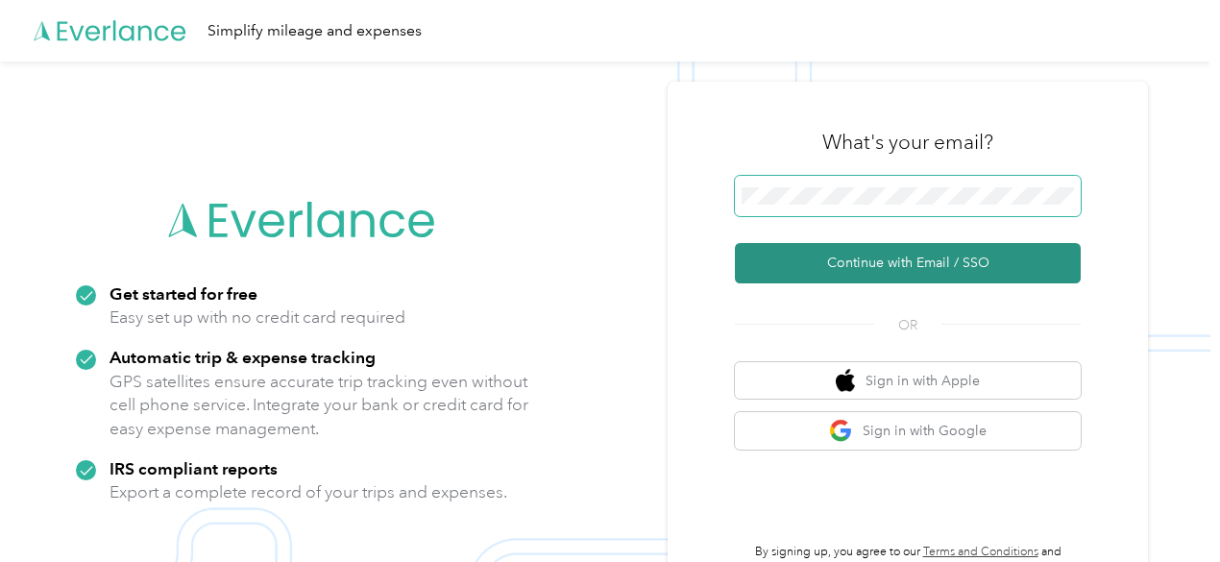  What do you see at coordinates (242, 357) in the screenshot?
I see `strong: Automatic trip & expense tracking` at bounding box center [242, 357].